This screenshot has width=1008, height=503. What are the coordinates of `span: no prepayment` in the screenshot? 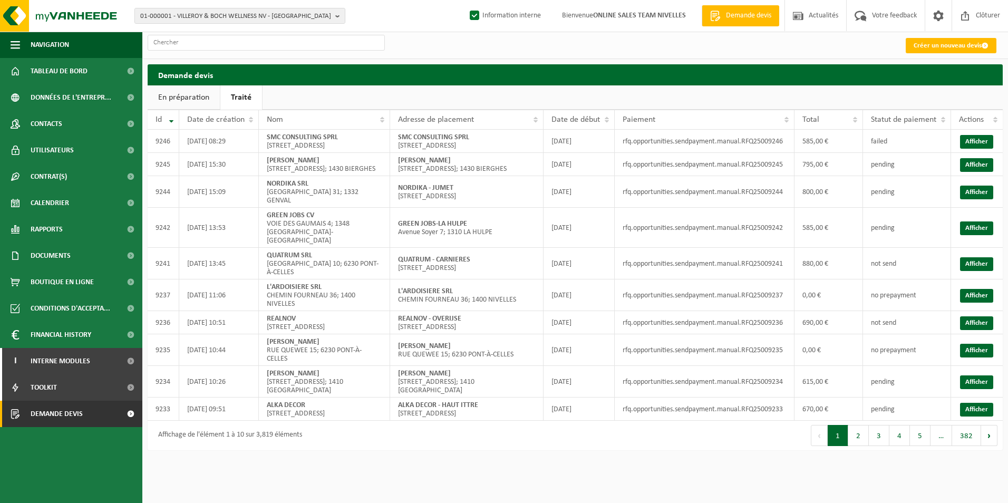 It's located at (894, 350).